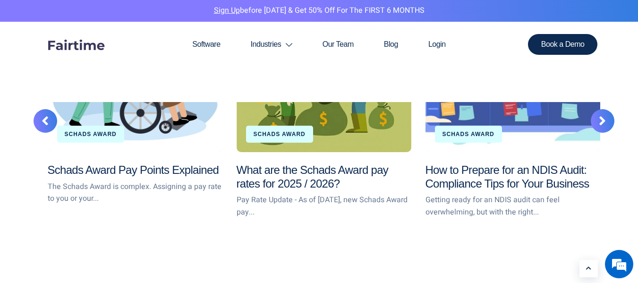  Describe the element at coordinates (312, 177) in the screenshot. I see `a: What are the Schads Award pay rates for 2025 / 2026?` at that location.